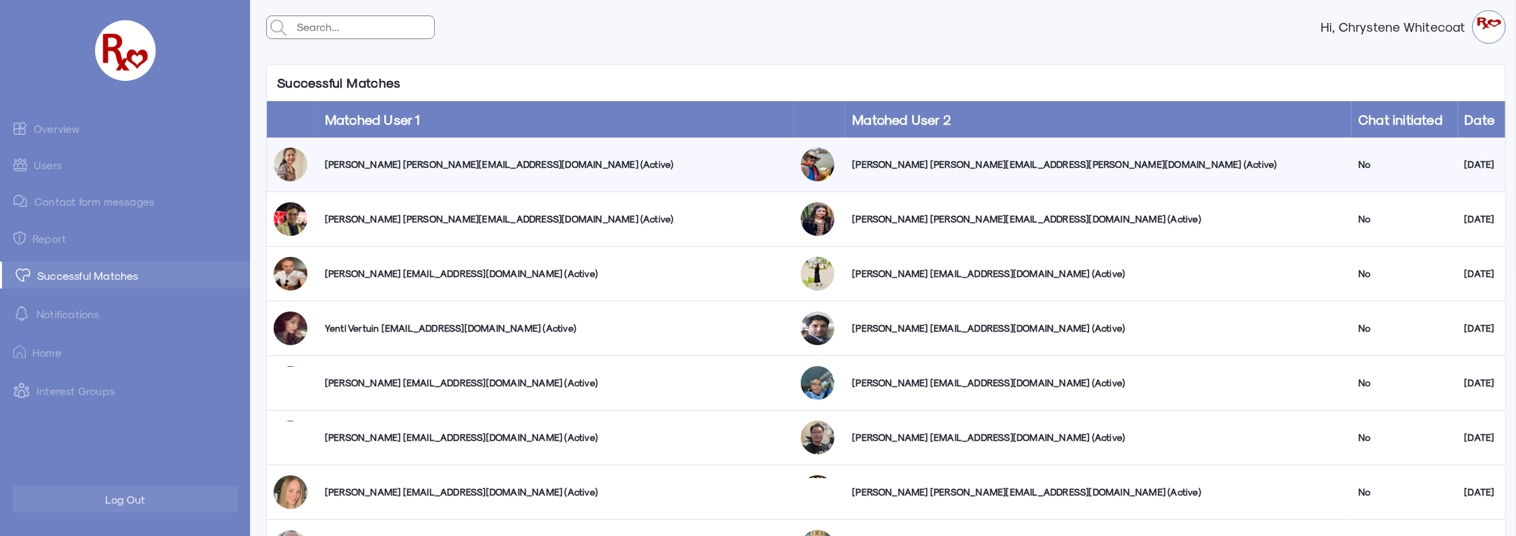 This screenshot has height=536, width=1516. Describe the element at coordinates (363, 27) in the screenshot. I see `input: Search...` at that location.